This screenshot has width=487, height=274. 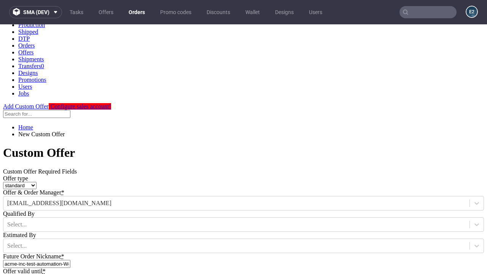 What do you see at coordinates (37, 89) in the screenshot?
I see `input: Search for...` at bounding box center [37, 89].